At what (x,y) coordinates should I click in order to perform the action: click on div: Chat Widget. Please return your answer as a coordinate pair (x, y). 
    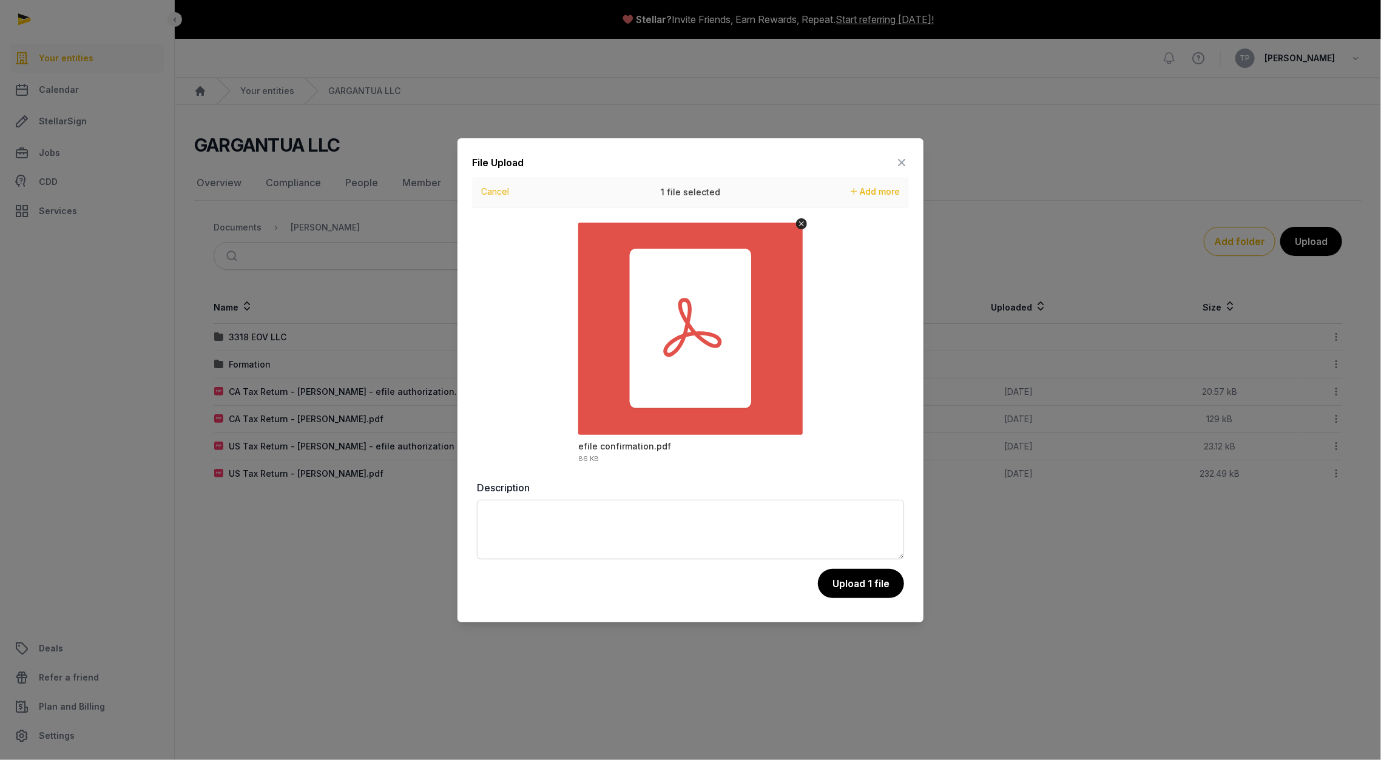
    Looking at the image, I should click on (1351, 731).